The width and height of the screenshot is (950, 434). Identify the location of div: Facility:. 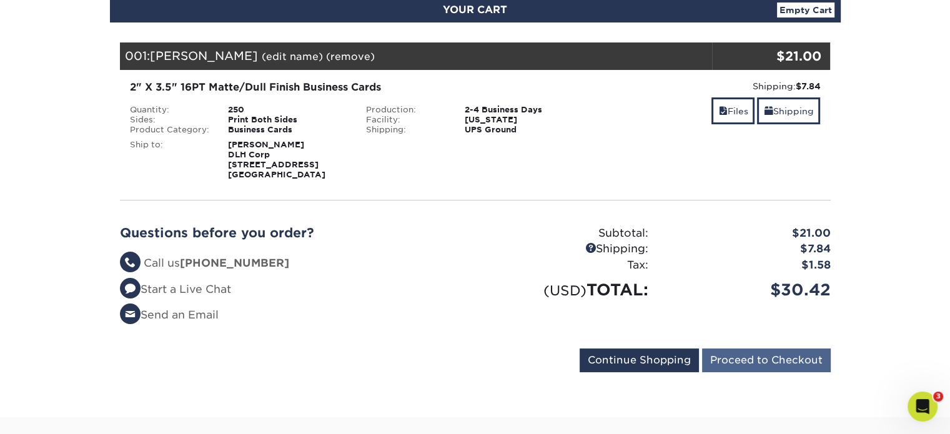
(406, 120).